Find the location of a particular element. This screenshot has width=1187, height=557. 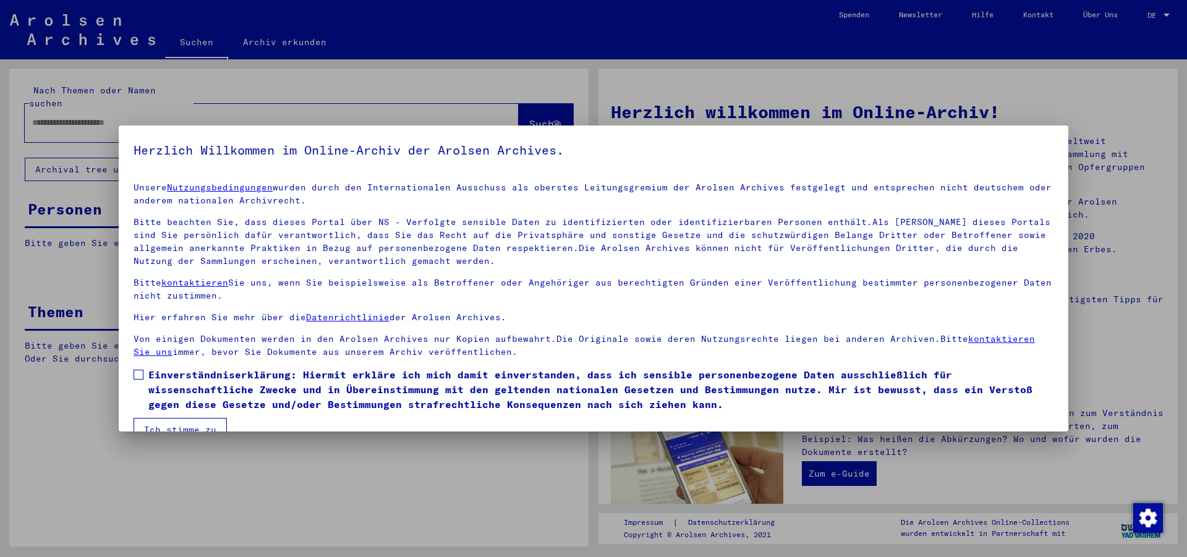

a: kontaktieren is located at coordinates (195, 283).